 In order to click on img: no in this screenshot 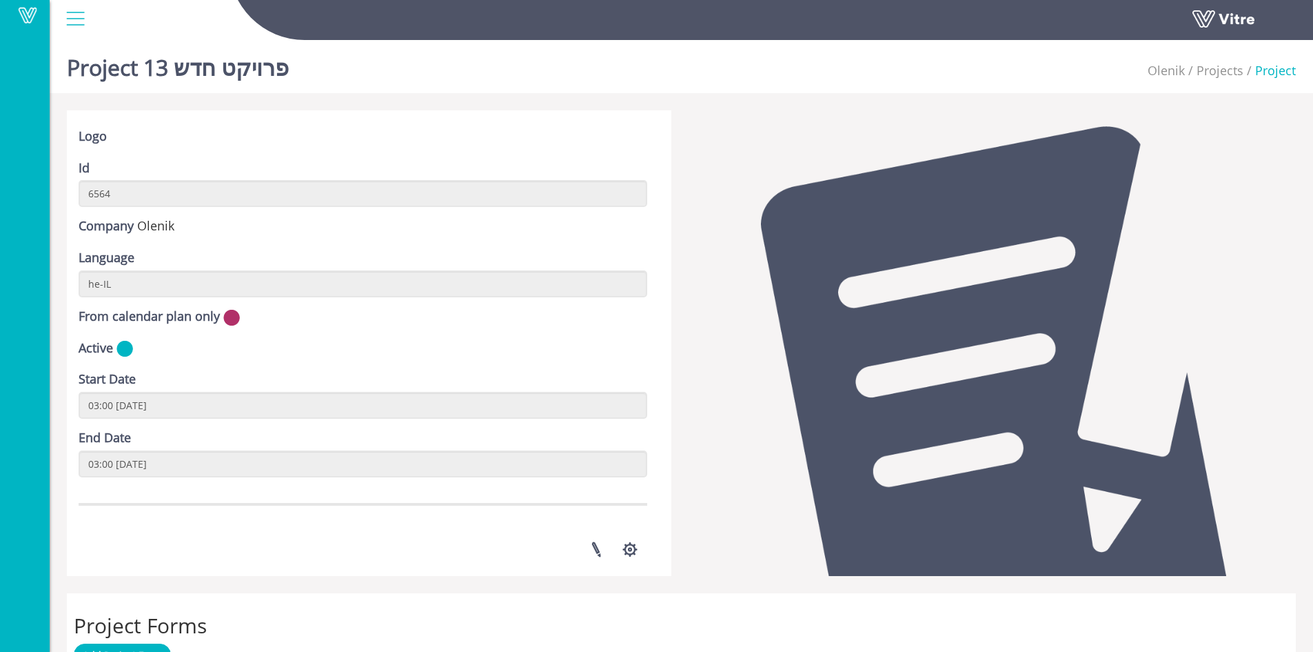, I will do `click(232, 317)`.